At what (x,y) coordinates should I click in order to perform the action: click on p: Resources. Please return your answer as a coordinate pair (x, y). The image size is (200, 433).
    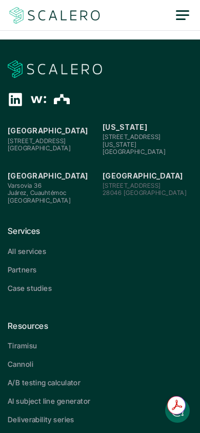
    Looking at the image, I should click on (100, 326).